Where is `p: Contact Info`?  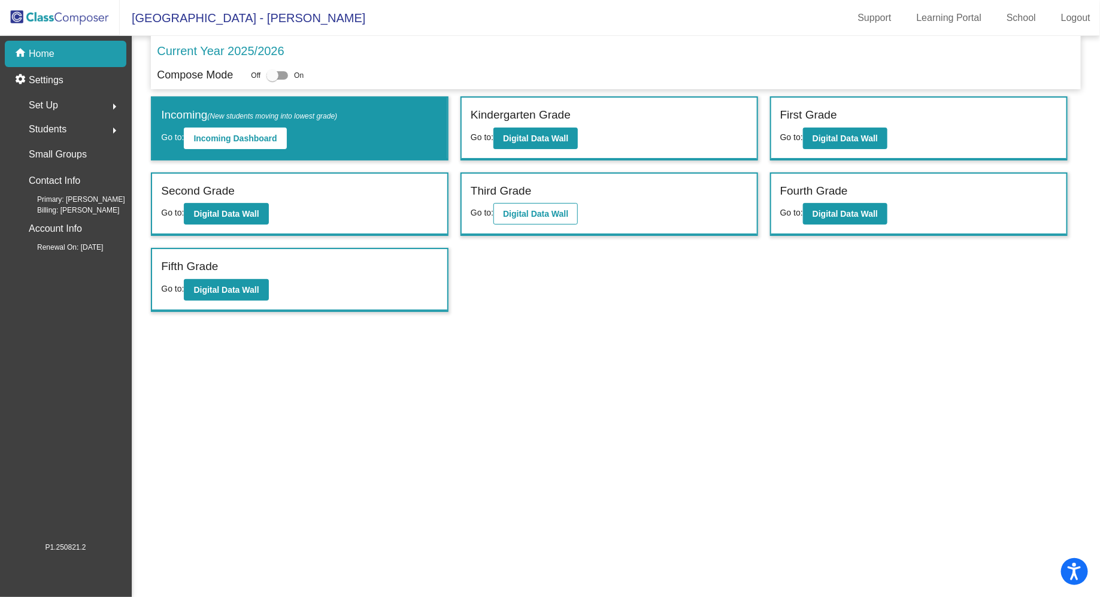 p: Contact Info is located at coordinates (55, 181).